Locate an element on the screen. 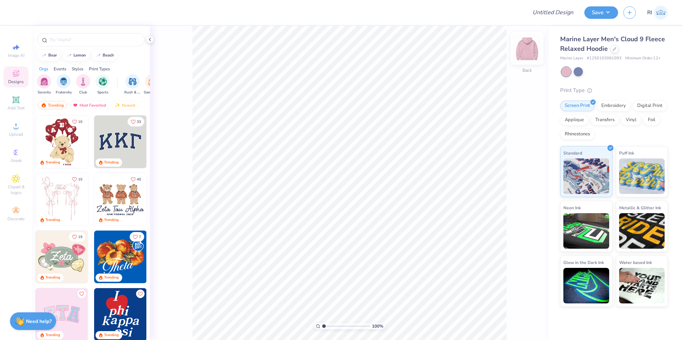 The image size is (682, 340). input: Untitled Design is located at coordinates (552, 12).